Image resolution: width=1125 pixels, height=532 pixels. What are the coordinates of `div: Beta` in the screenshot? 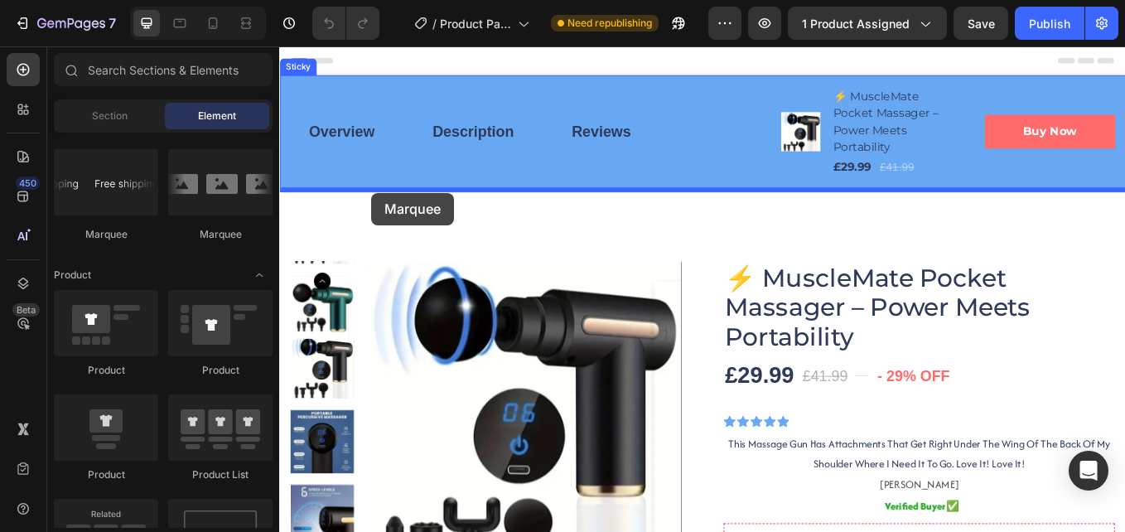 It's located at (26, 310).